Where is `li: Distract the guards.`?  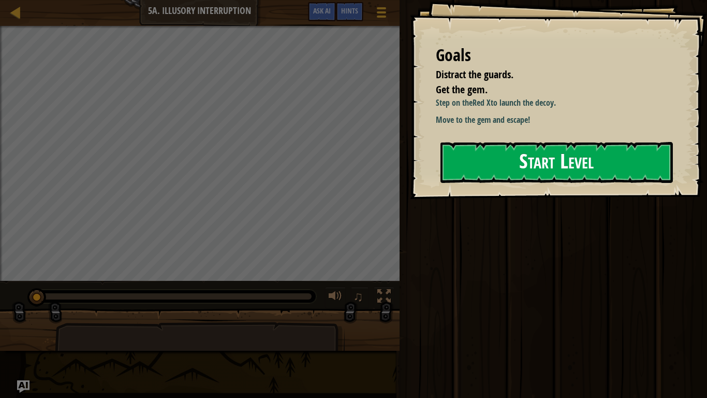
li: Distract the guards. is located at coordinates (546, 75).